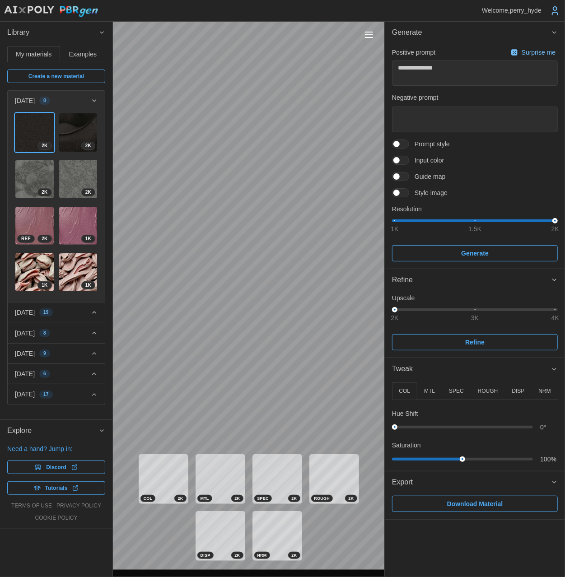 The width and height of the screenshot is (565, 577). Describe the element at coordinates (78, 226) in the screenshot. I see `a: viqToeUuufuwihl2GOq31K` at that location.